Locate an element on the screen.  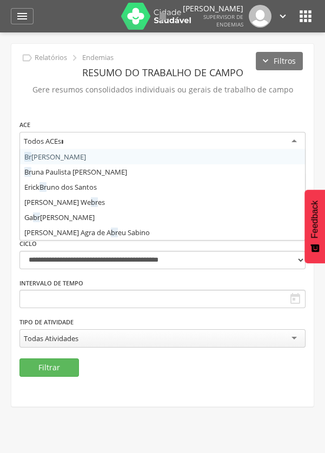
button: Filtros is located at coordinates (279, 61).